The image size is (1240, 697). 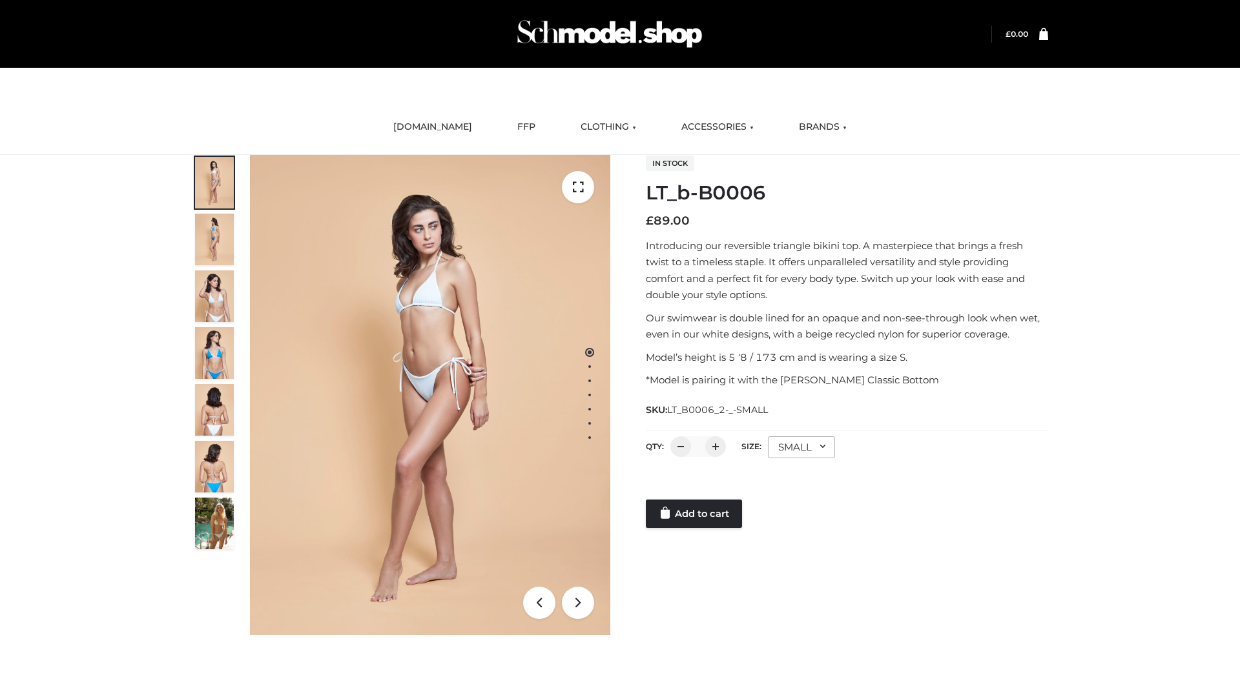 What do you see at coordinates (717, 127) in the screenshot?
I see `a: ACCESSORIES` at bounding box center [717, 127].